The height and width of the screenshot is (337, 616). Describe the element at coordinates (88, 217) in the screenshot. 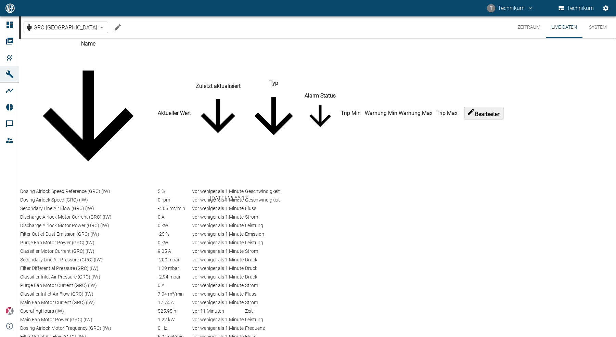

I see `td: Discharge Airlock Motor Current (GRC) (IW)` at that location.